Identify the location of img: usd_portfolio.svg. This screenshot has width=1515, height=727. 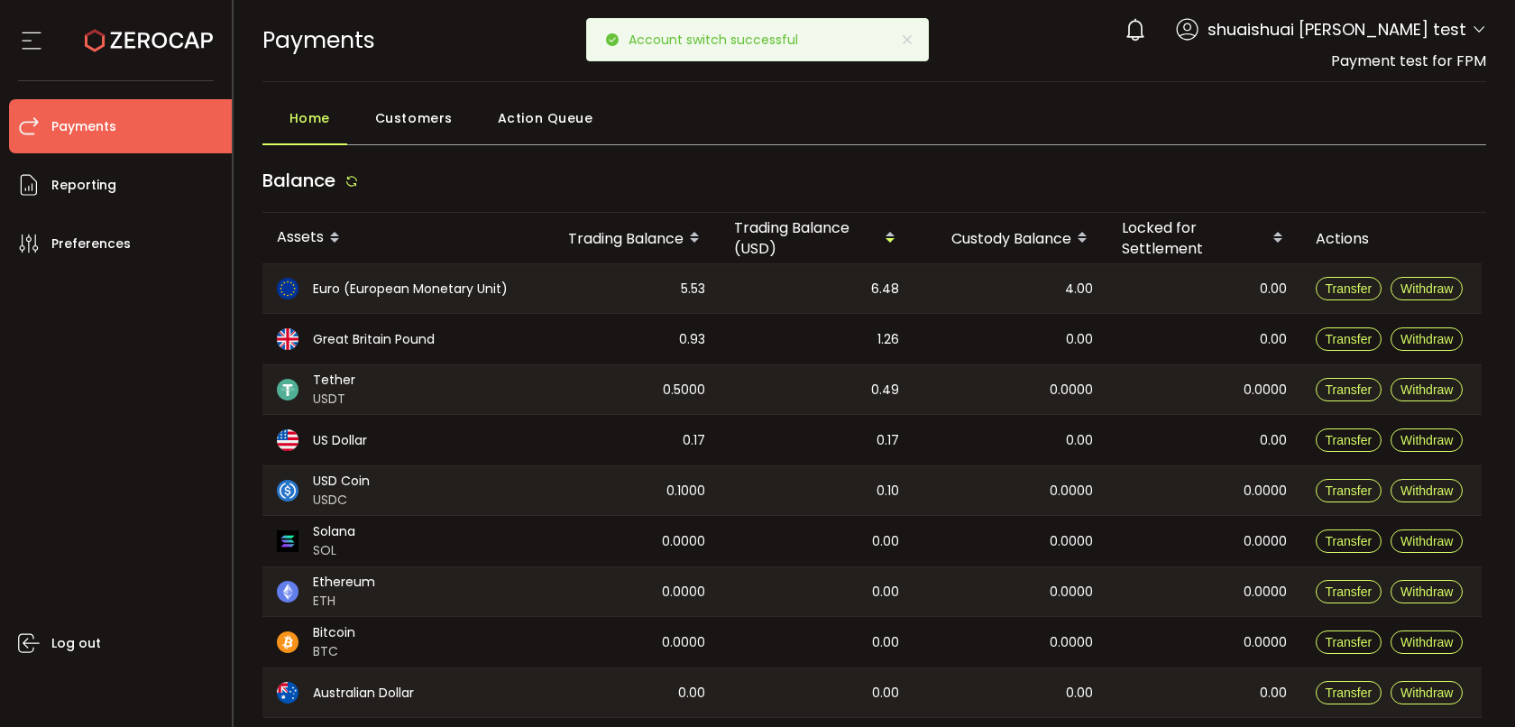
(288, 440).